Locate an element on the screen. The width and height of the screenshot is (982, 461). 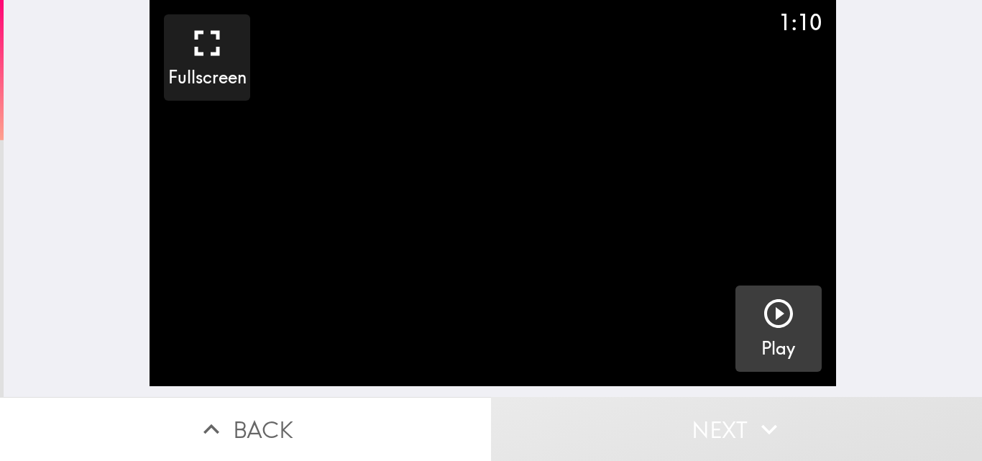
button: Fullscreen is located at coordinates (207, 57).